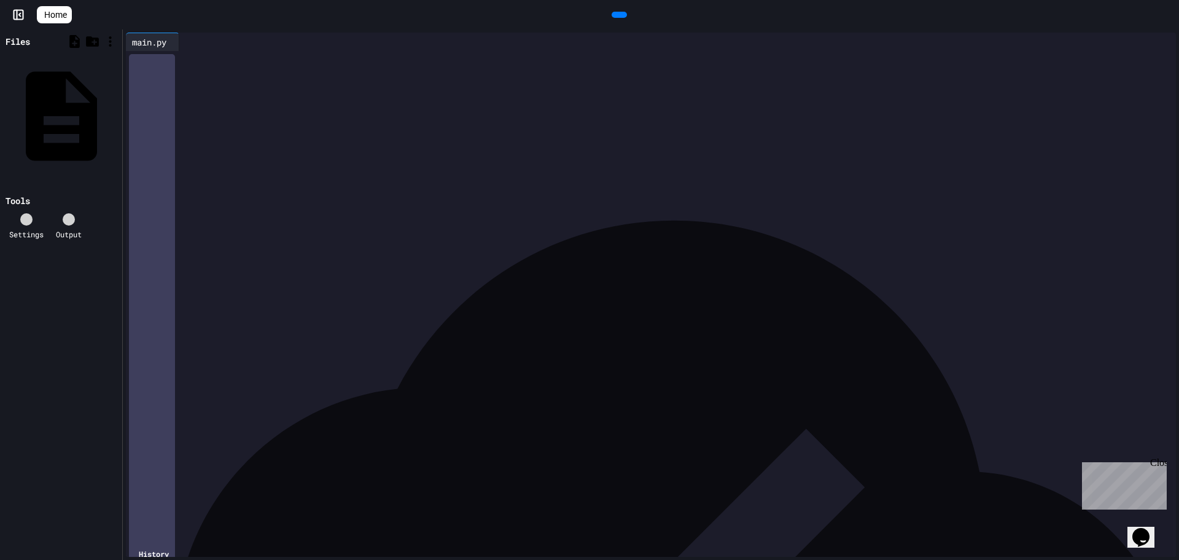 Image resolution: width=1179 pixels, height=560 pixels. What do you see at coordinates (54, 15) in the screenshot?
I see `a: Home` at bounding box center [54, 15].